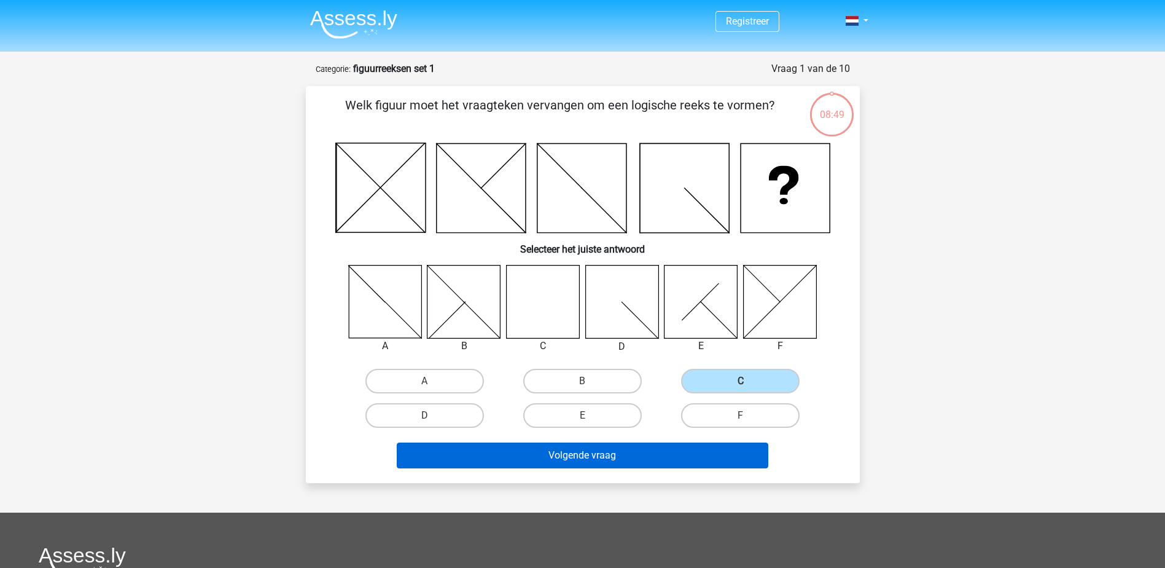 The height and width of the screenshot is (568, 1165). What do you see at coordinates (385, 346) in the screenshot?
I see `div: A` at bounding box center [385, 346].